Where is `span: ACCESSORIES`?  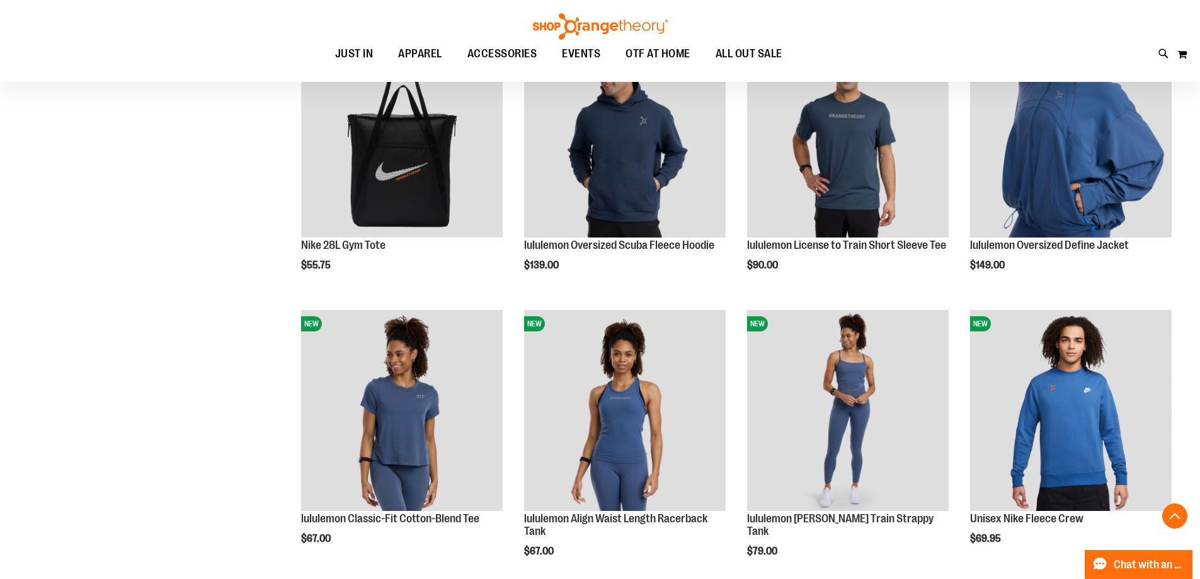 span: ACCESSORIES is located at coordinates (502, 54).